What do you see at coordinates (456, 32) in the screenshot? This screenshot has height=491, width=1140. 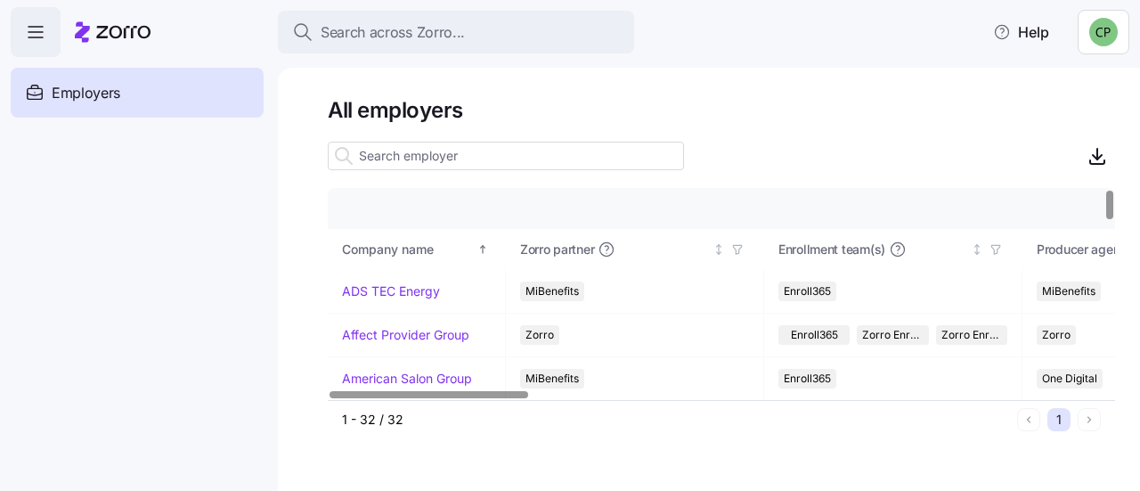 I see `button: Search across Zorro...` at bounding box center [456, 32].